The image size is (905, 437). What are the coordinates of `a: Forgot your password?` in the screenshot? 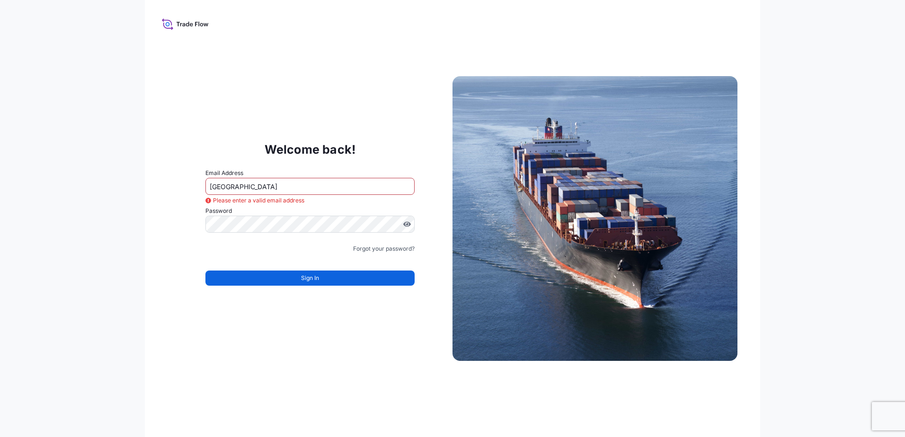 It's located at (384, 249).